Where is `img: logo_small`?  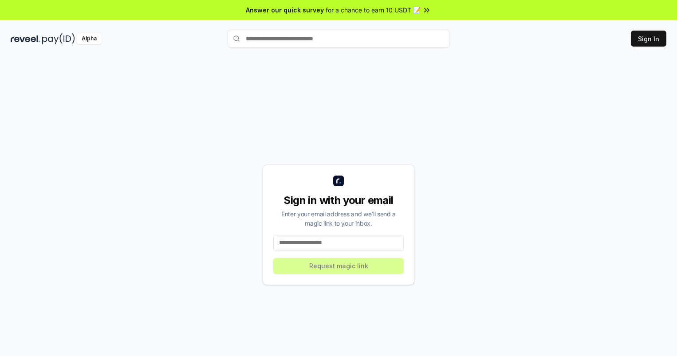 img: logo_small is located at coordinates (338, 181).